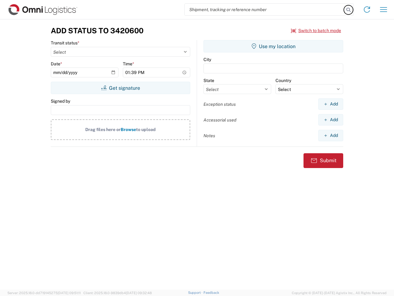 The image size is (394, 296). I want to click on label: Country, so click(283, 80).